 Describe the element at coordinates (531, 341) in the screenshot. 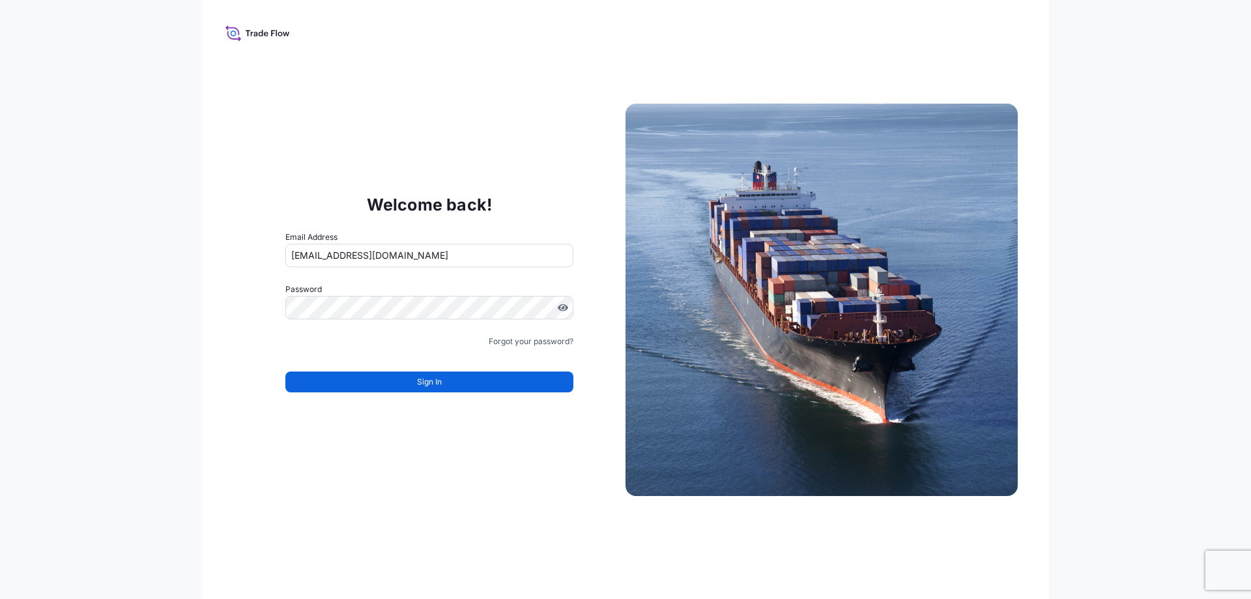

I see `a: Forgot your password?` at that location.